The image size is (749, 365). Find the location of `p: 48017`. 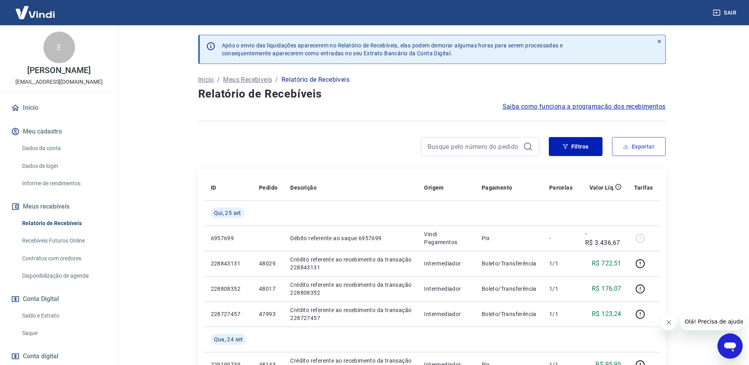

p: 48017 is located at coordinates (268, 288).